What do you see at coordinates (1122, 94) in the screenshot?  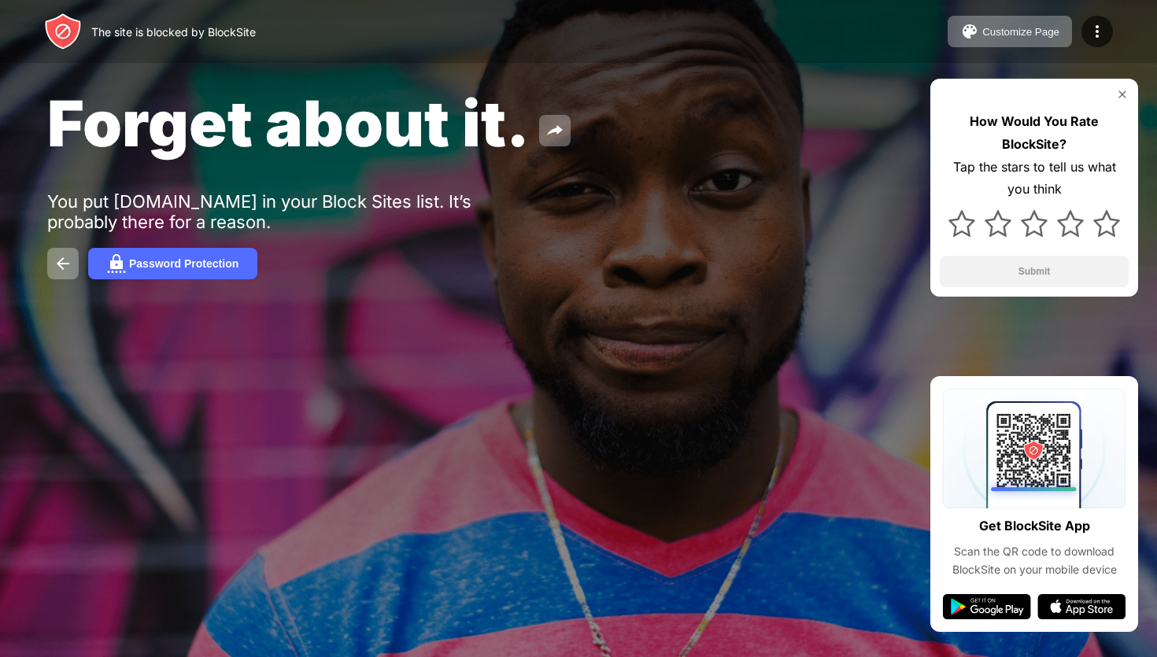 I see `img: rate-us-close.svg` at bounding box center [1122, 94].